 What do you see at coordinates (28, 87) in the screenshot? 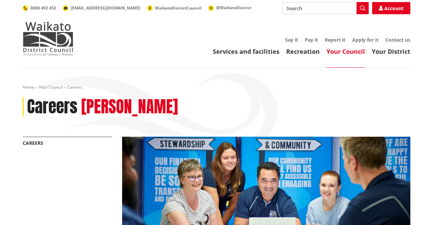
I see `a: Home` at bounding box center [28, 87].